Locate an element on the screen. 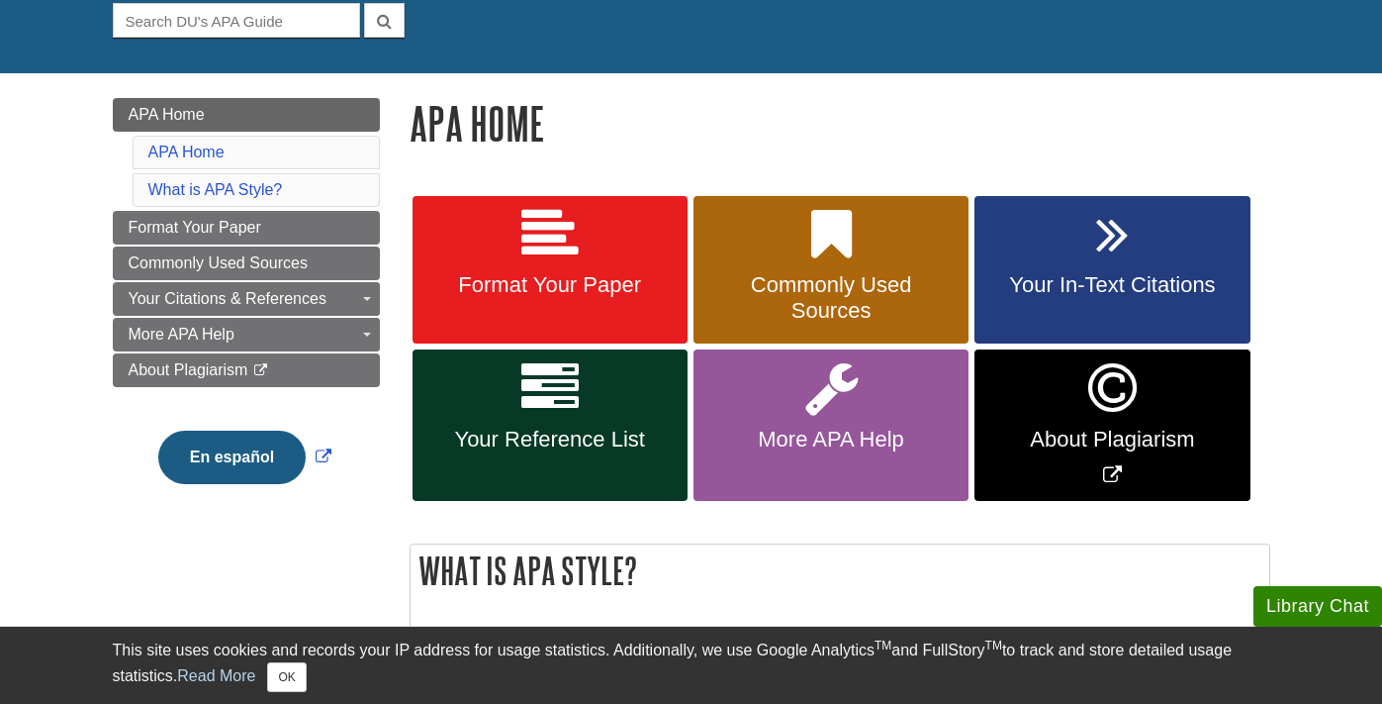  button: En español is located at coordinates (232, 457).